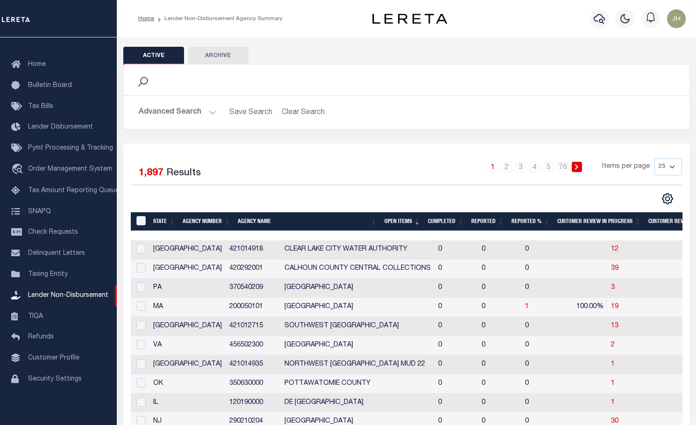 The image size is (696, 425). Describe the element at coordinates (615, 421) in the screenshot. I see `a: 30` at that location.